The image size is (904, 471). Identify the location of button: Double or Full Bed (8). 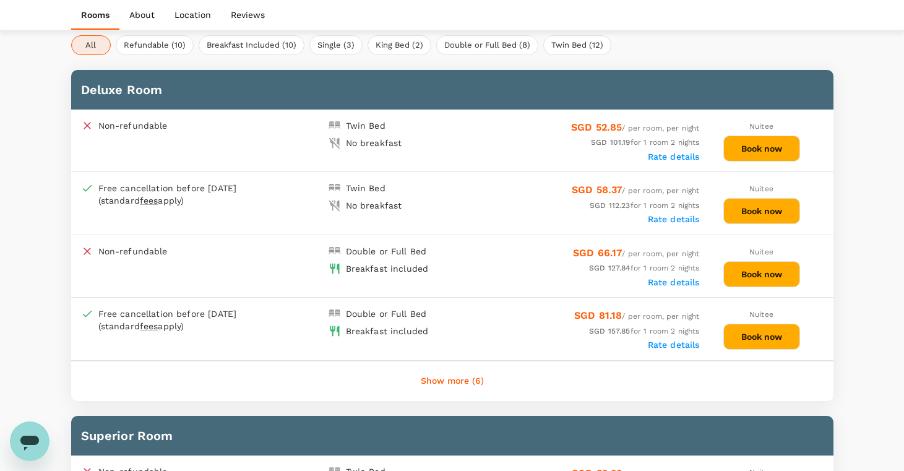
(487, 45).